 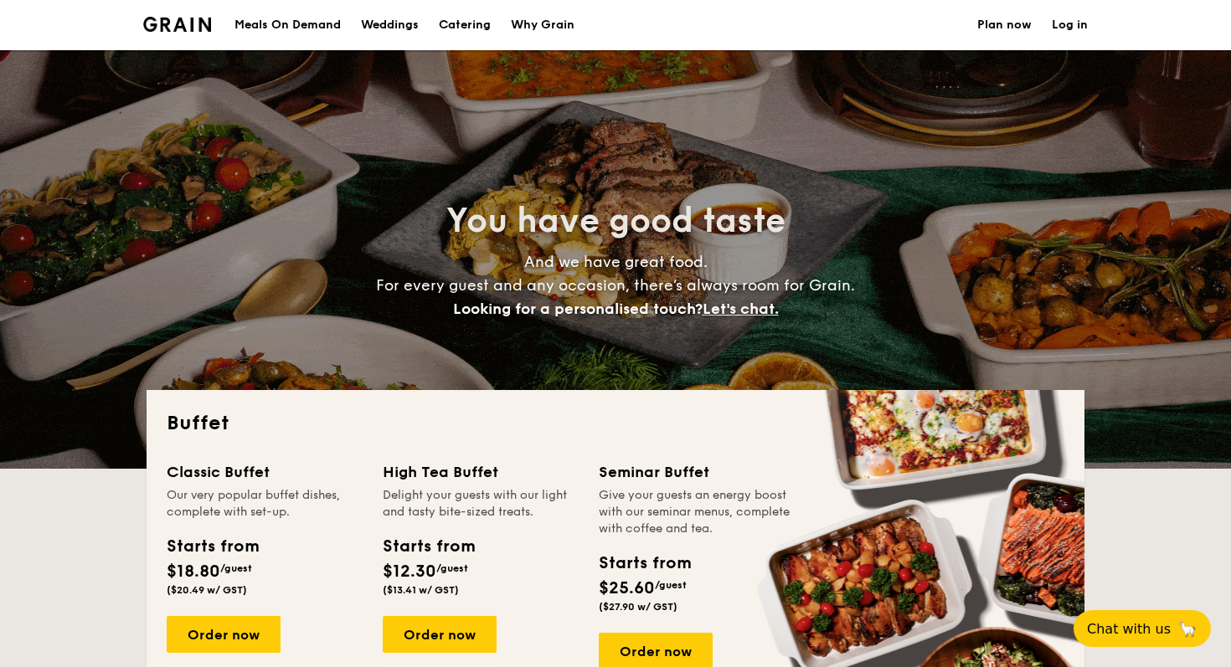 I want to click on div: Our very popular buffet dishes, complete with set-up., so click(x=265, y=504).